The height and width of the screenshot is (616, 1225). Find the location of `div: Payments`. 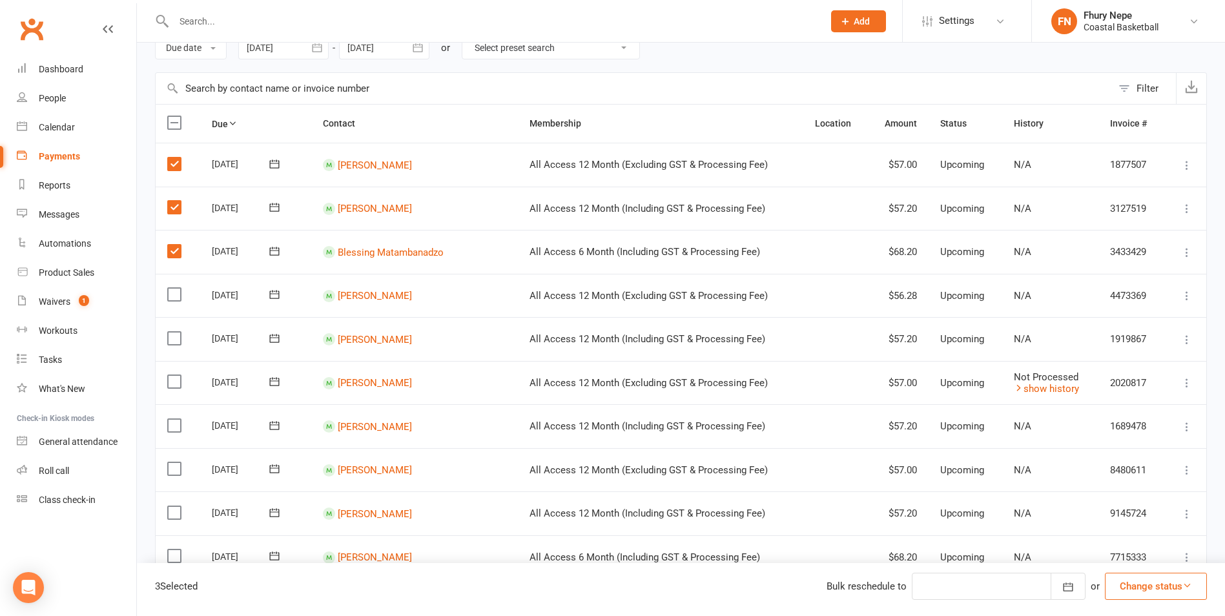

div: Payments is located at coordinates (59, 156).